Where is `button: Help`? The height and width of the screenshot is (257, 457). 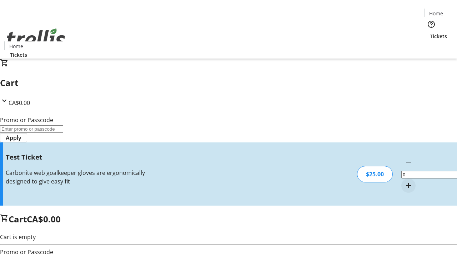
button: Help is located at coordinates (431, 24).